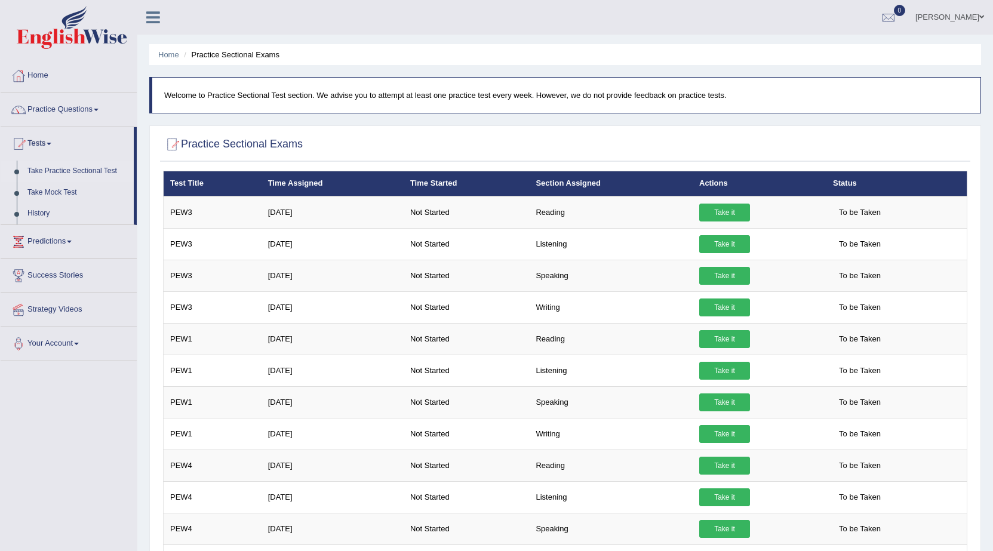 The image size is (993, 551). Describe the element at coordinates (230, 54) in the screenshot. I see `li: Practice Sectional Exams` at that location.